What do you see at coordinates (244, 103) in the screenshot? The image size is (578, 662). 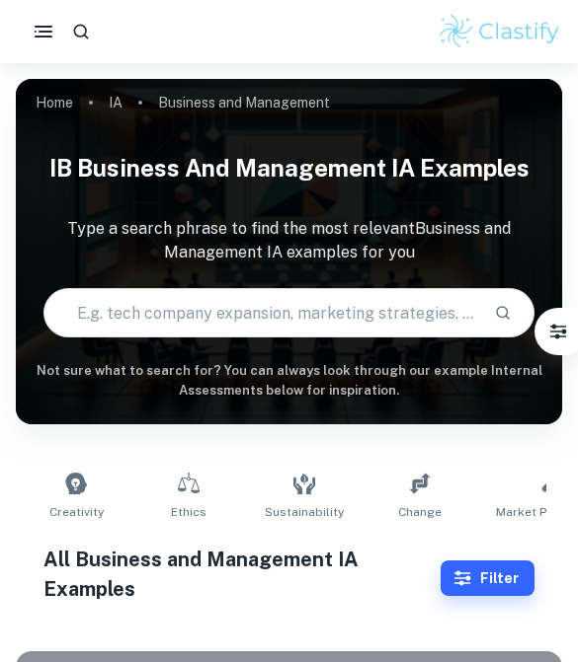 I see `p: Business and Management` at bounding box center [244, 103].